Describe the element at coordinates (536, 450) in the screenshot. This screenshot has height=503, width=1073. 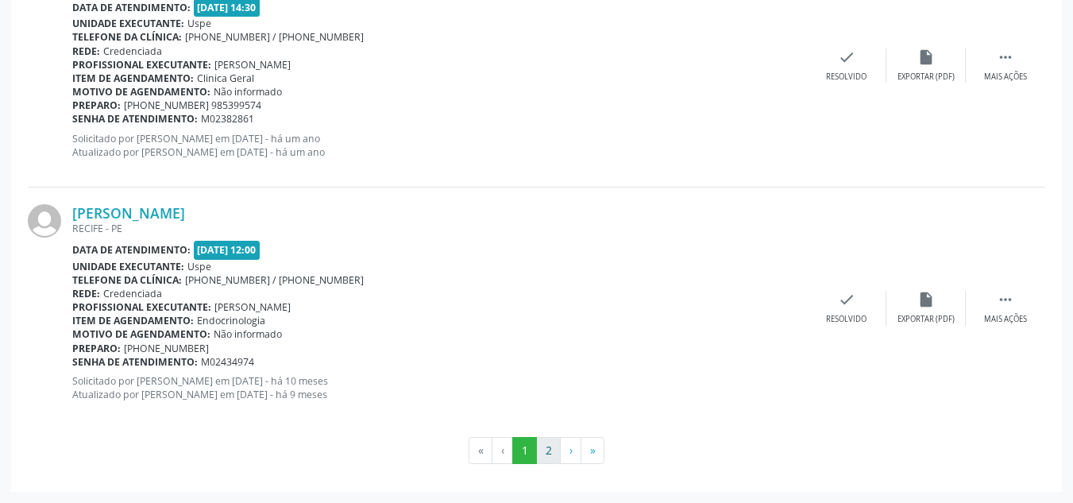
I see `ul: Pagination` at that location.